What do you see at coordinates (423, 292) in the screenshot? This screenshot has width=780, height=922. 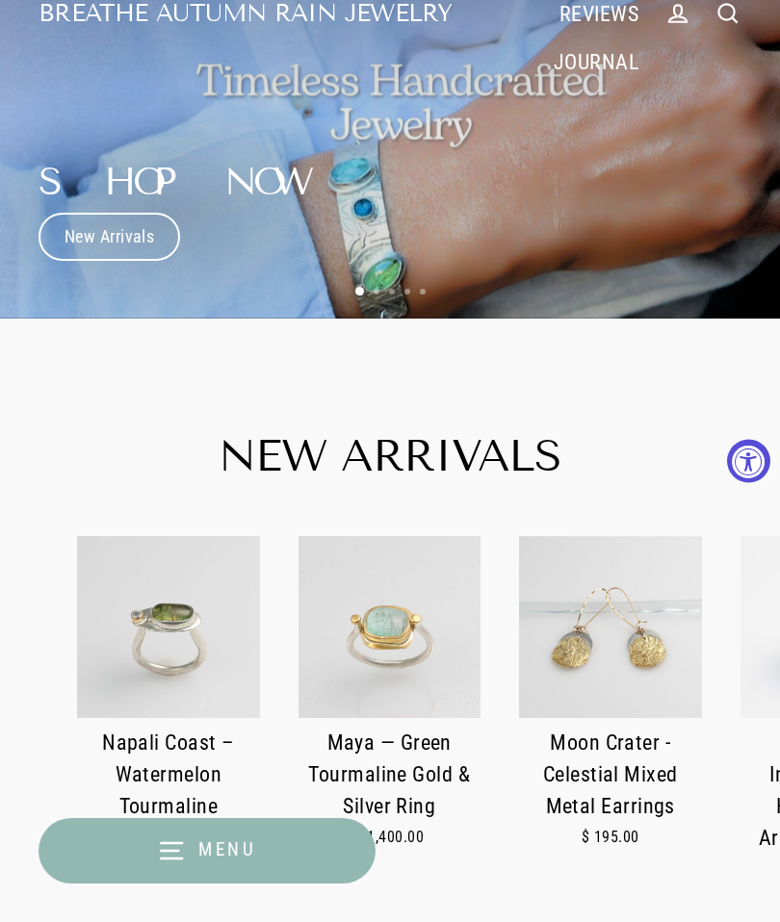 I see `li: Page dot 5` at bounding box center [423, 292].